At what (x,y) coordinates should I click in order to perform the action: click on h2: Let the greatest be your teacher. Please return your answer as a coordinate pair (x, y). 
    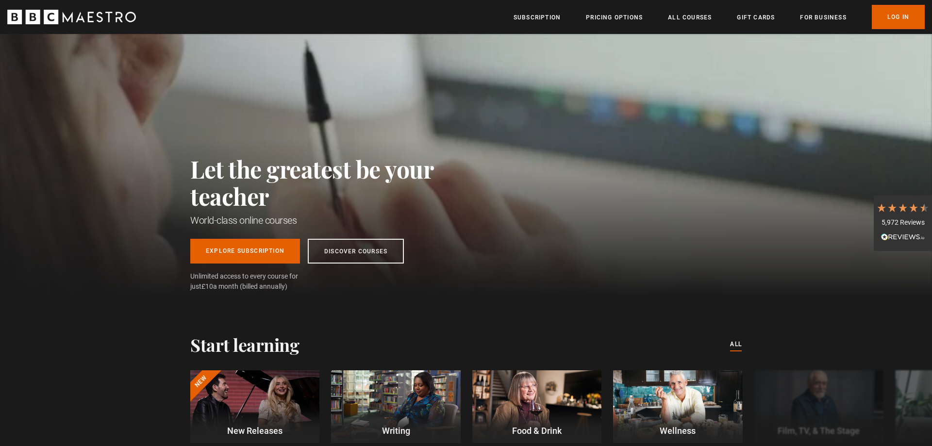
    Looking at the image, I should click on (333, 183).